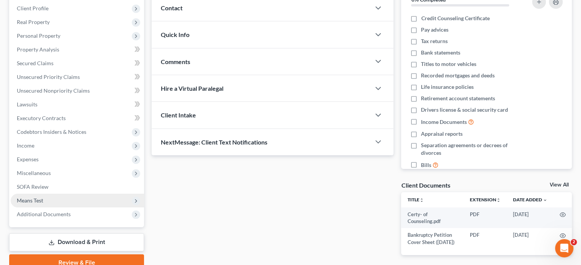 The image size is (581, 265). I want to click on span: Lawsuits, so click(27, 104).